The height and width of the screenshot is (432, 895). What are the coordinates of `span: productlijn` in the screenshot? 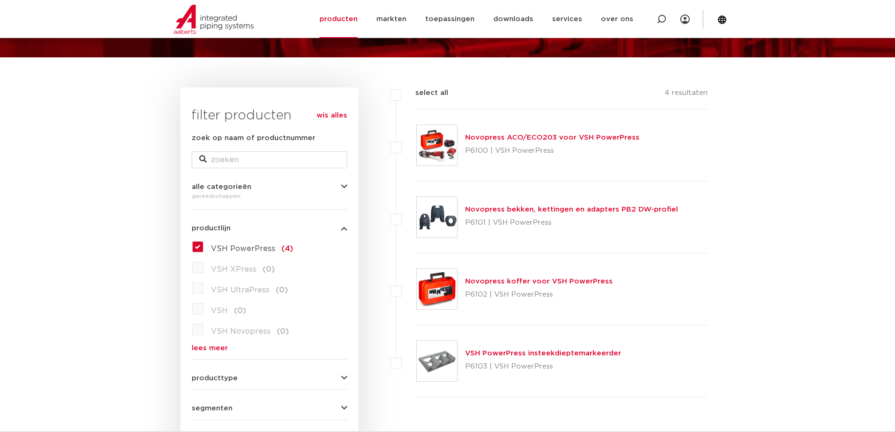 It's located at (211, 228).